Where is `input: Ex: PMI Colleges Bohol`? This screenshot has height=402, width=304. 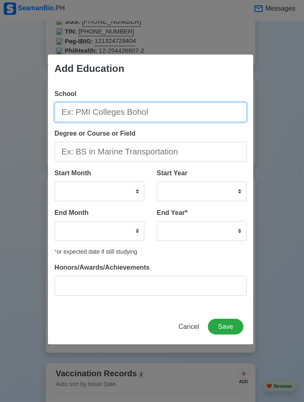
input: Ex: PMI Colleges Bohol is located at coordinates (152, 115).